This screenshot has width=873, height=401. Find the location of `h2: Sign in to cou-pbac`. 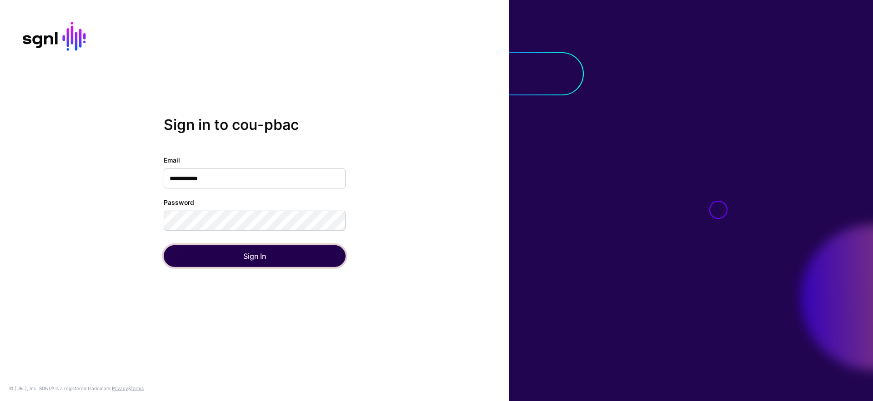

h2: Sign in to cou-pbac is located at coordinates (254, 125).